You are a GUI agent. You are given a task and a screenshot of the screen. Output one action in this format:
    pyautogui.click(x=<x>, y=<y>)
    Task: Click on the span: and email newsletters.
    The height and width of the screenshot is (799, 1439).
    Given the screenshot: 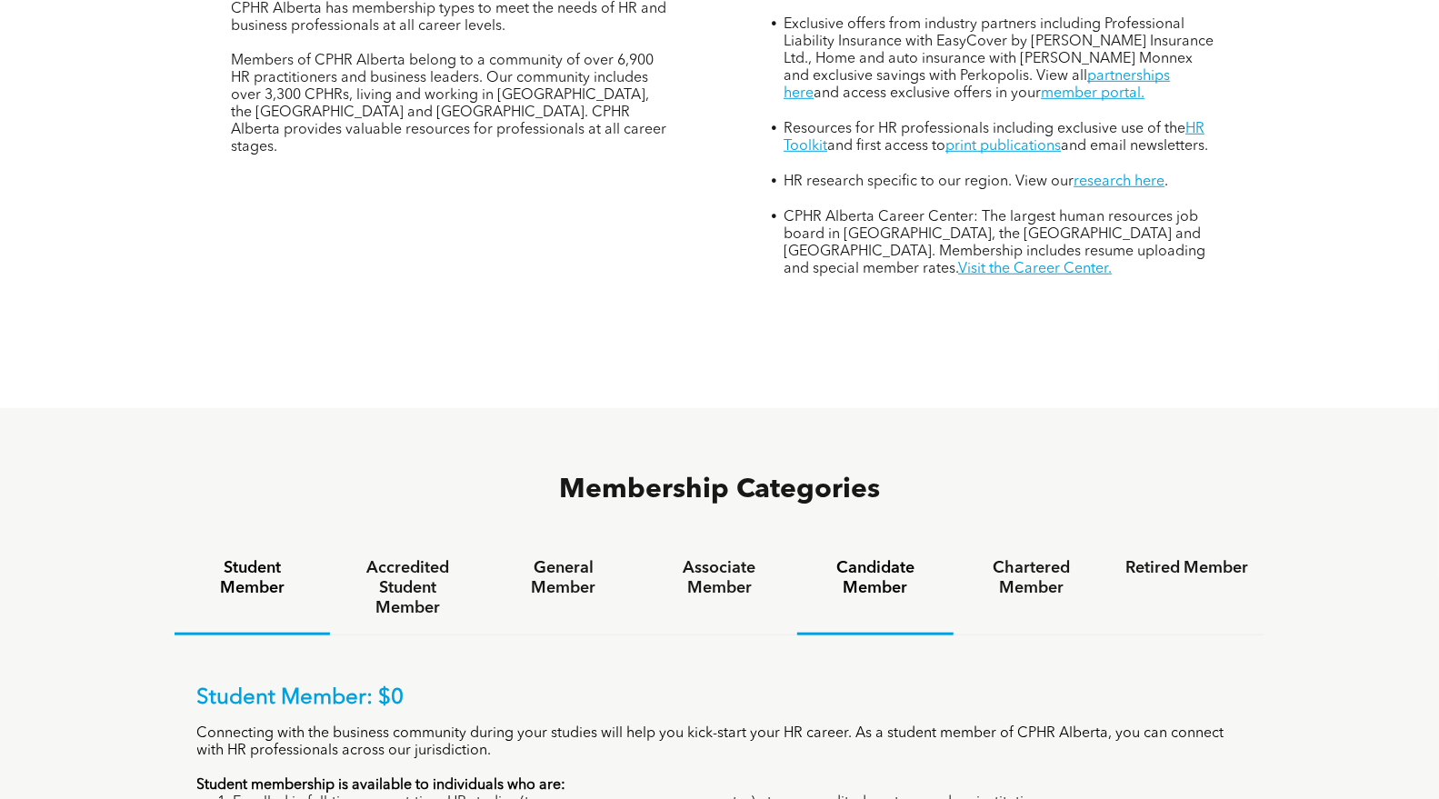 What is the action you would take?
    pyautogui.click(x=1134, y=146)
    